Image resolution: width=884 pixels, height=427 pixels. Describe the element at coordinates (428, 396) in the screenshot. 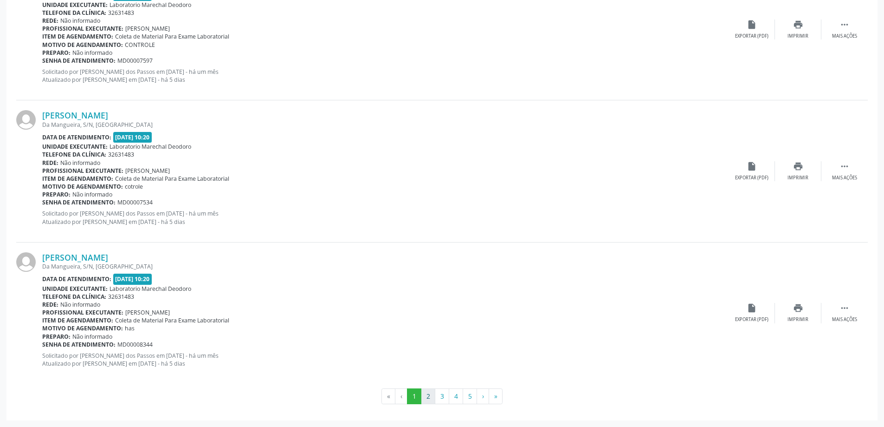

I see `button: Go to page 2` at that location.